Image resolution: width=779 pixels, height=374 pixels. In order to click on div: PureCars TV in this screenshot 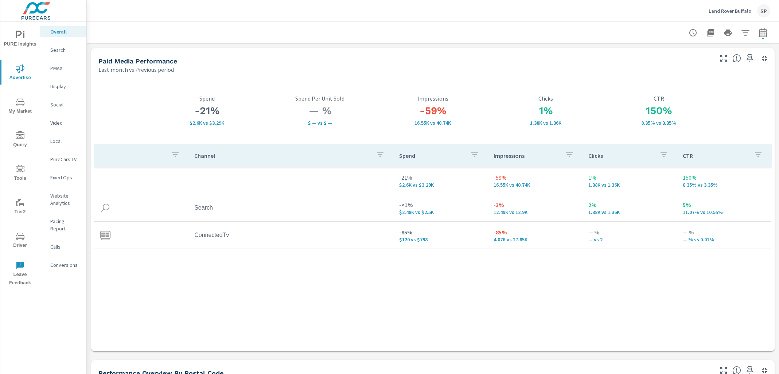, I will do `click(63, 159)`.